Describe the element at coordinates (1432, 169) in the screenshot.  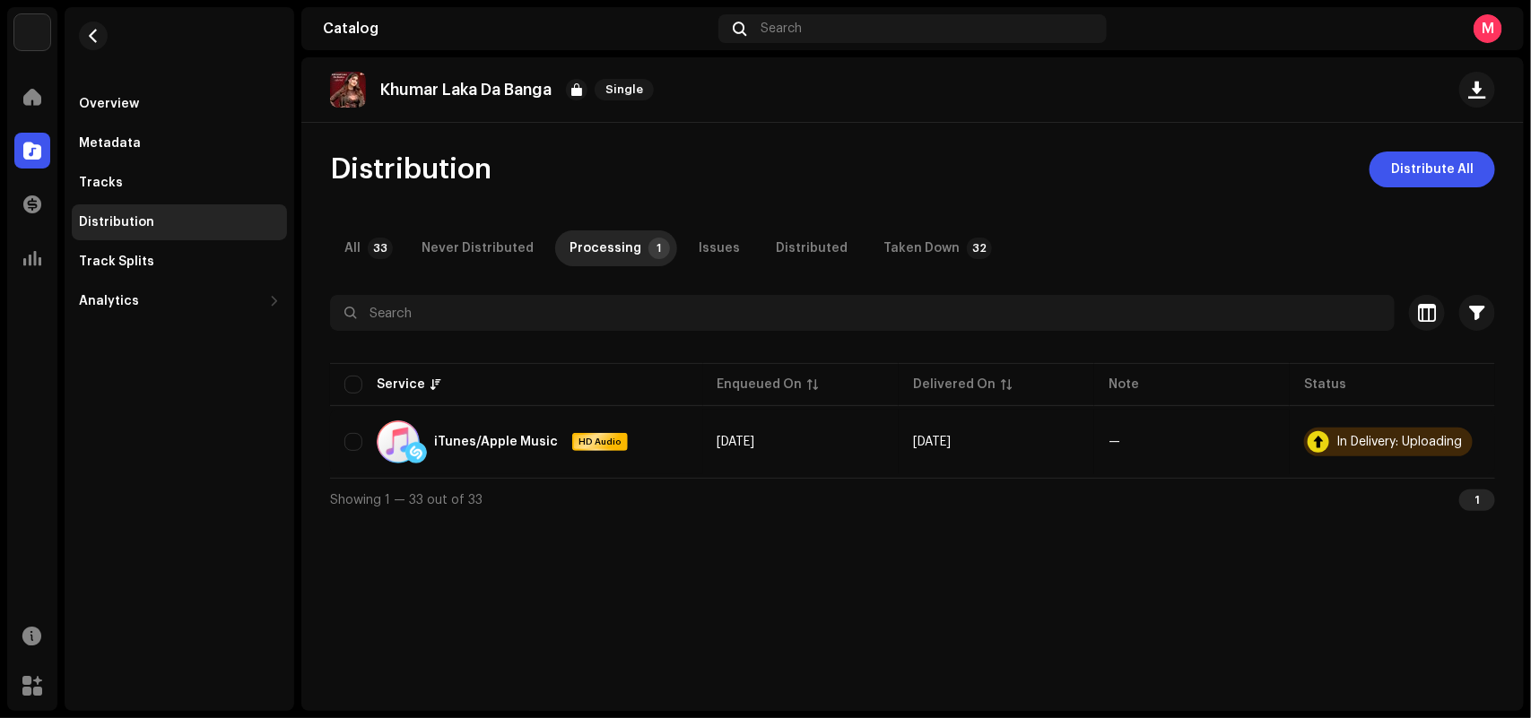
I see `span: Distribute All` at that location.